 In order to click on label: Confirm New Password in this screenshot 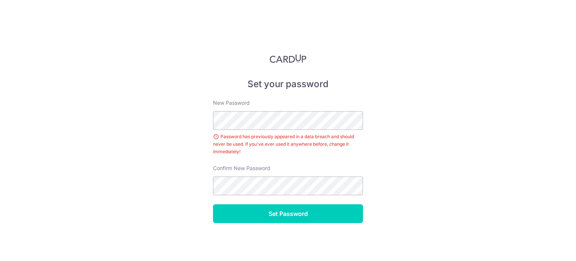, I will do `click(242, 168)`.